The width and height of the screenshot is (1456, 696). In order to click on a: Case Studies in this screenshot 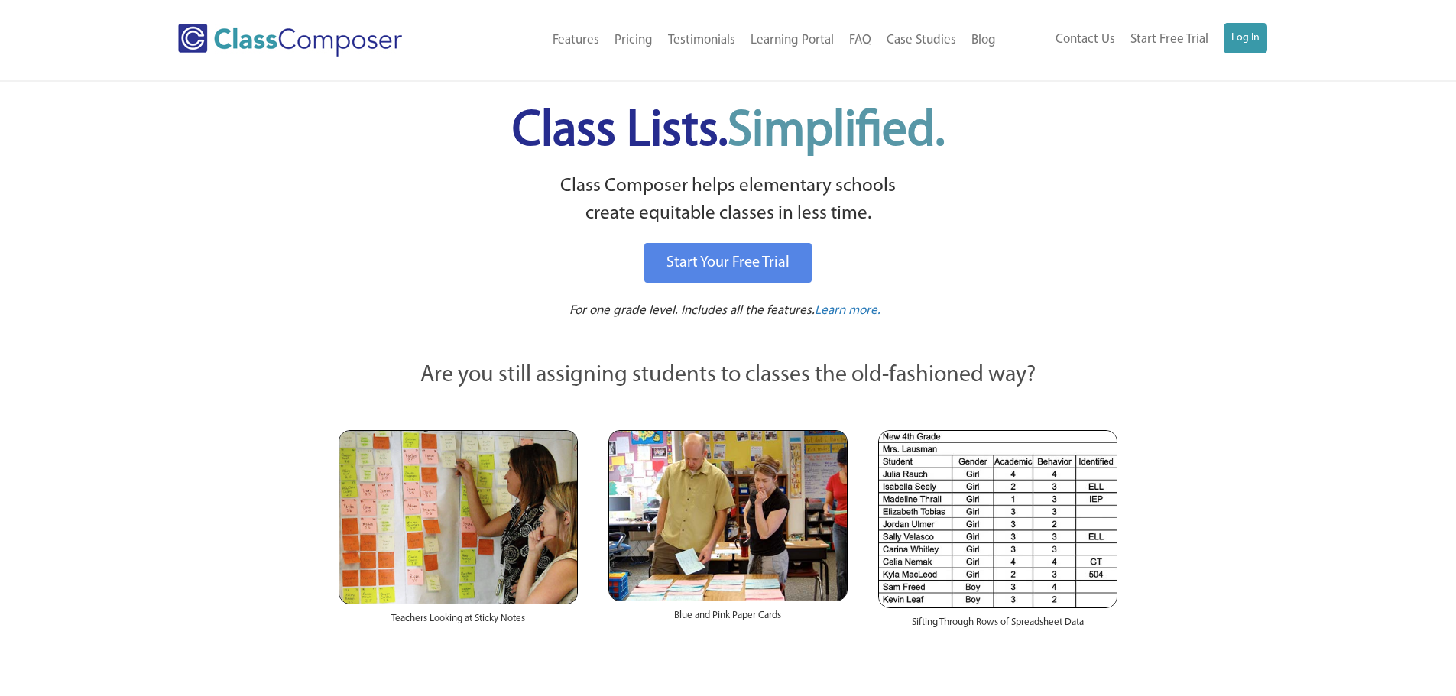, I will do `click(921, 40)`.